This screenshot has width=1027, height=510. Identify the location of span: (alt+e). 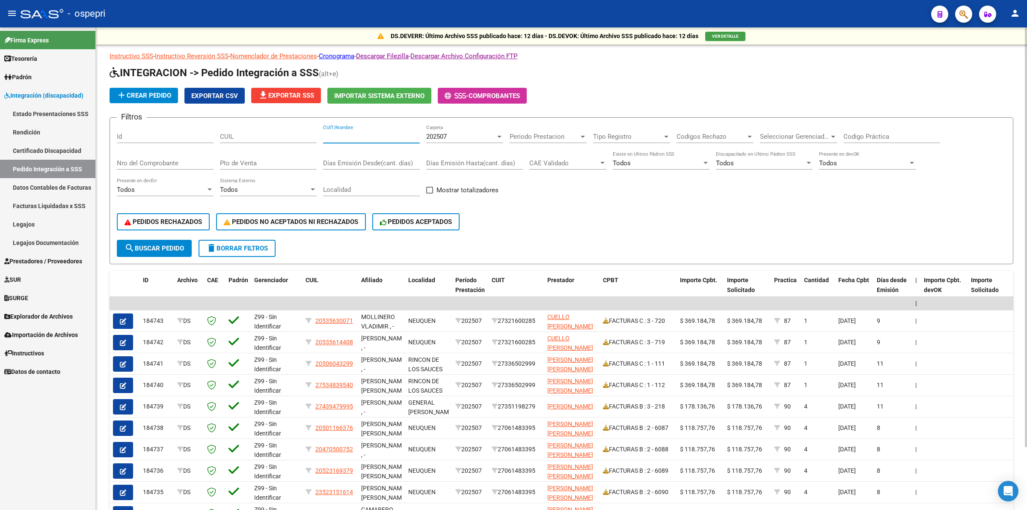
(329, 74).